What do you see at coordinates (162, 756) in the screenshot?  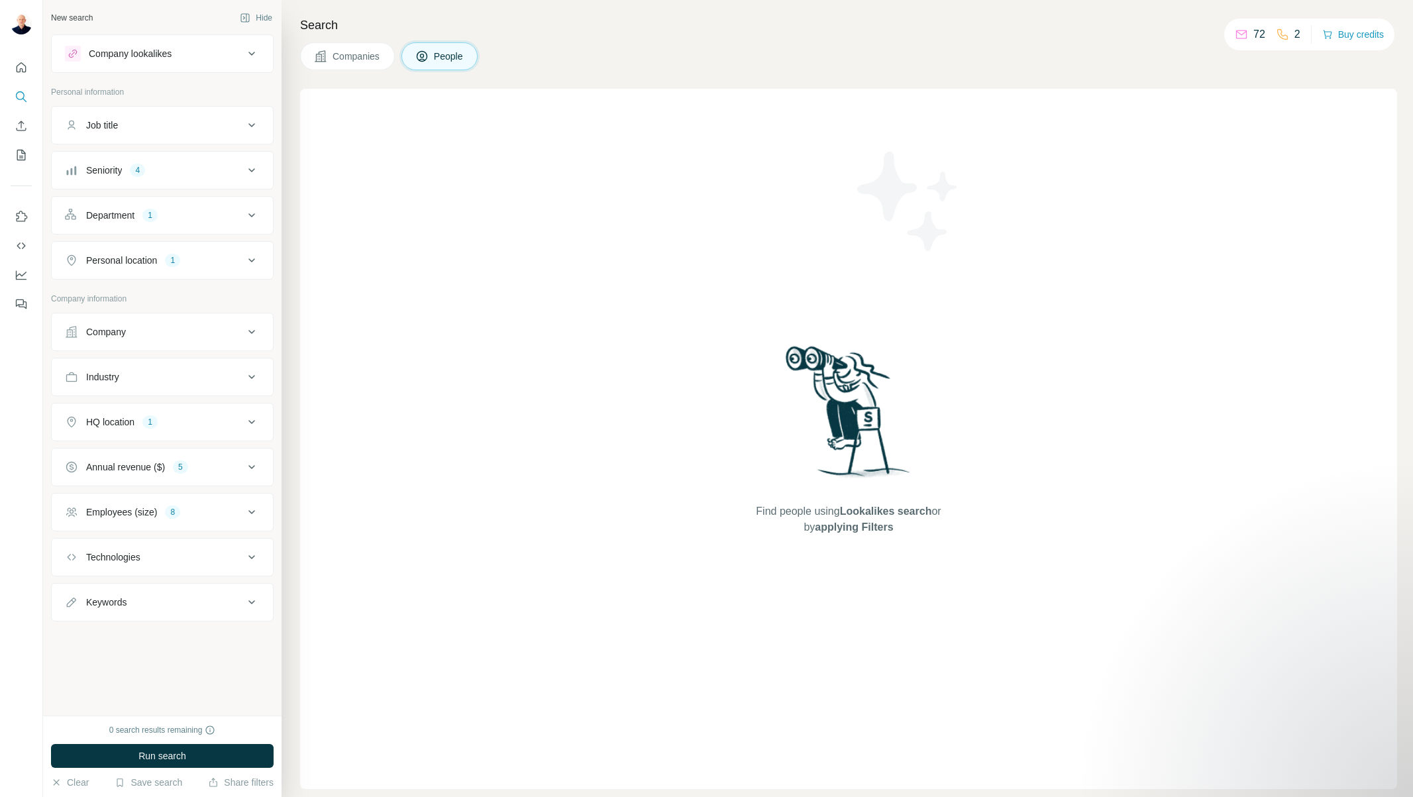 I see `button: Run search` at bounding box center [162, 756].